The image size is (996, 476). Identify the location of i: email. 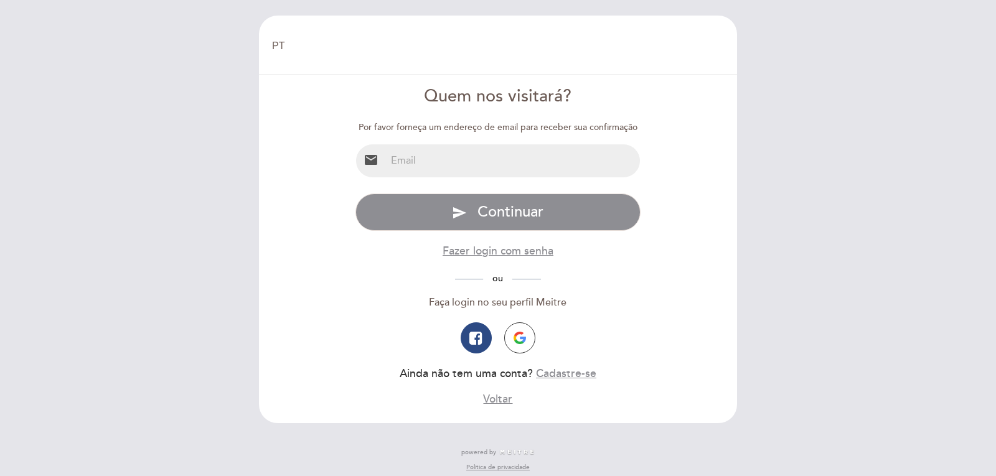
(371, 160).